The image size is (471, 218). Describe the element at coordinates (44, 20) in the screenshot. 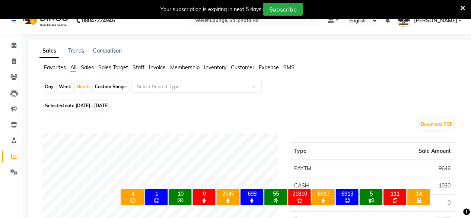

I see `img: logo` at that location.